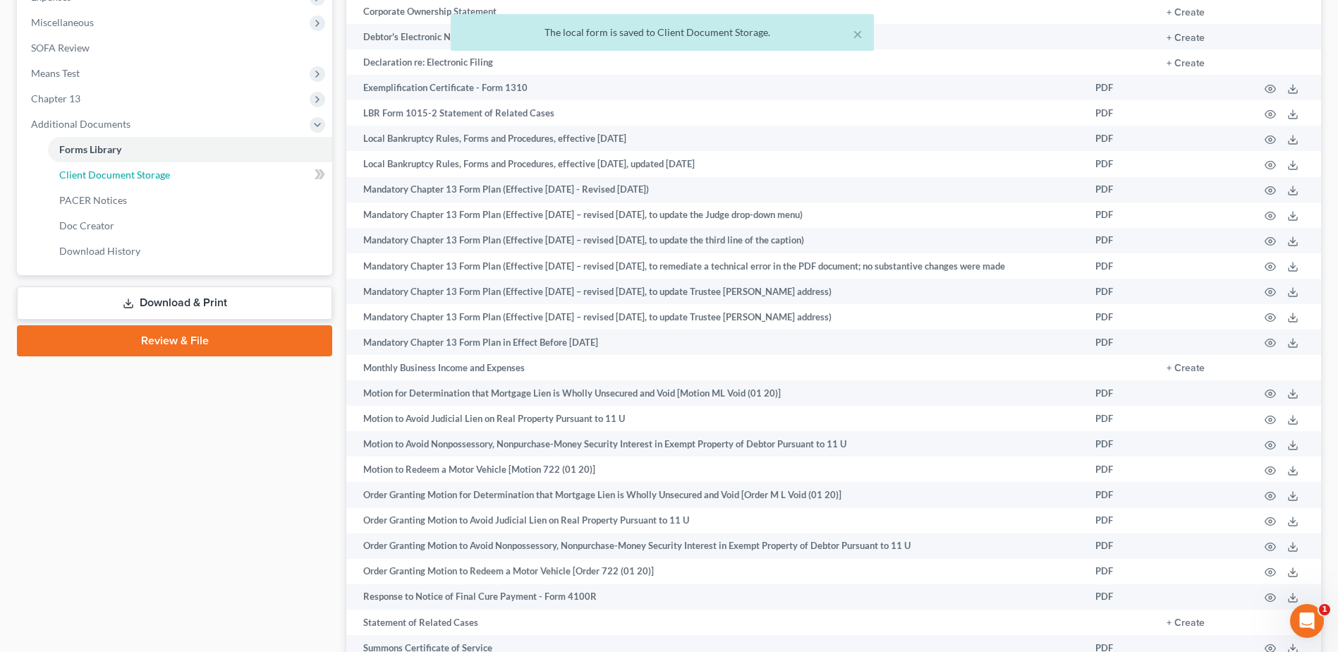 The width and height of the screenshot is (1338, 652). I want to click on span: Means Test, so click(55, 73).